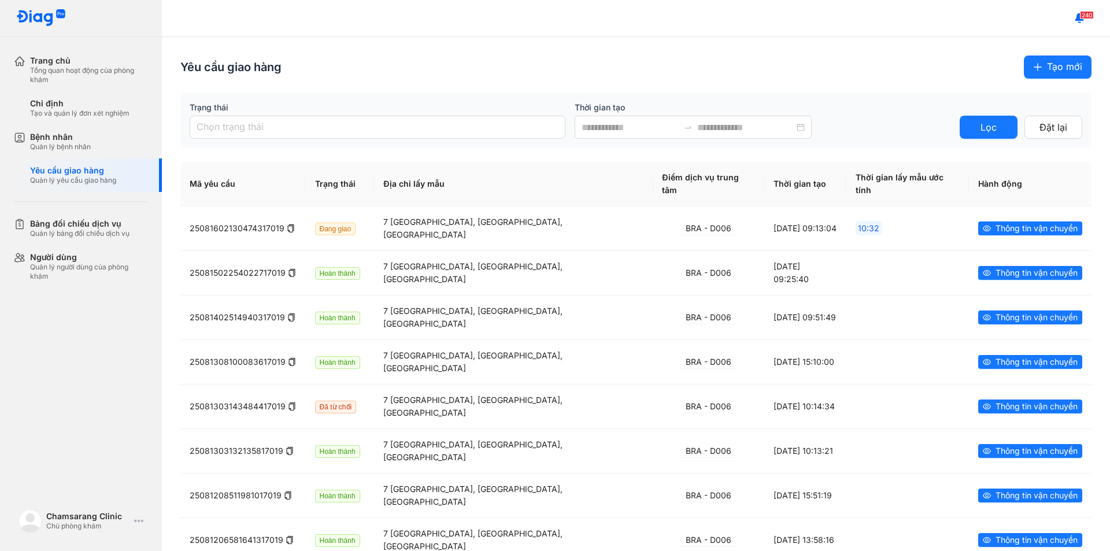 The image size is (1110, 551). What do you see at coordinates (868, 228) in the screenshot?
I see `span: 10:32` at bounding box center [868, 228].